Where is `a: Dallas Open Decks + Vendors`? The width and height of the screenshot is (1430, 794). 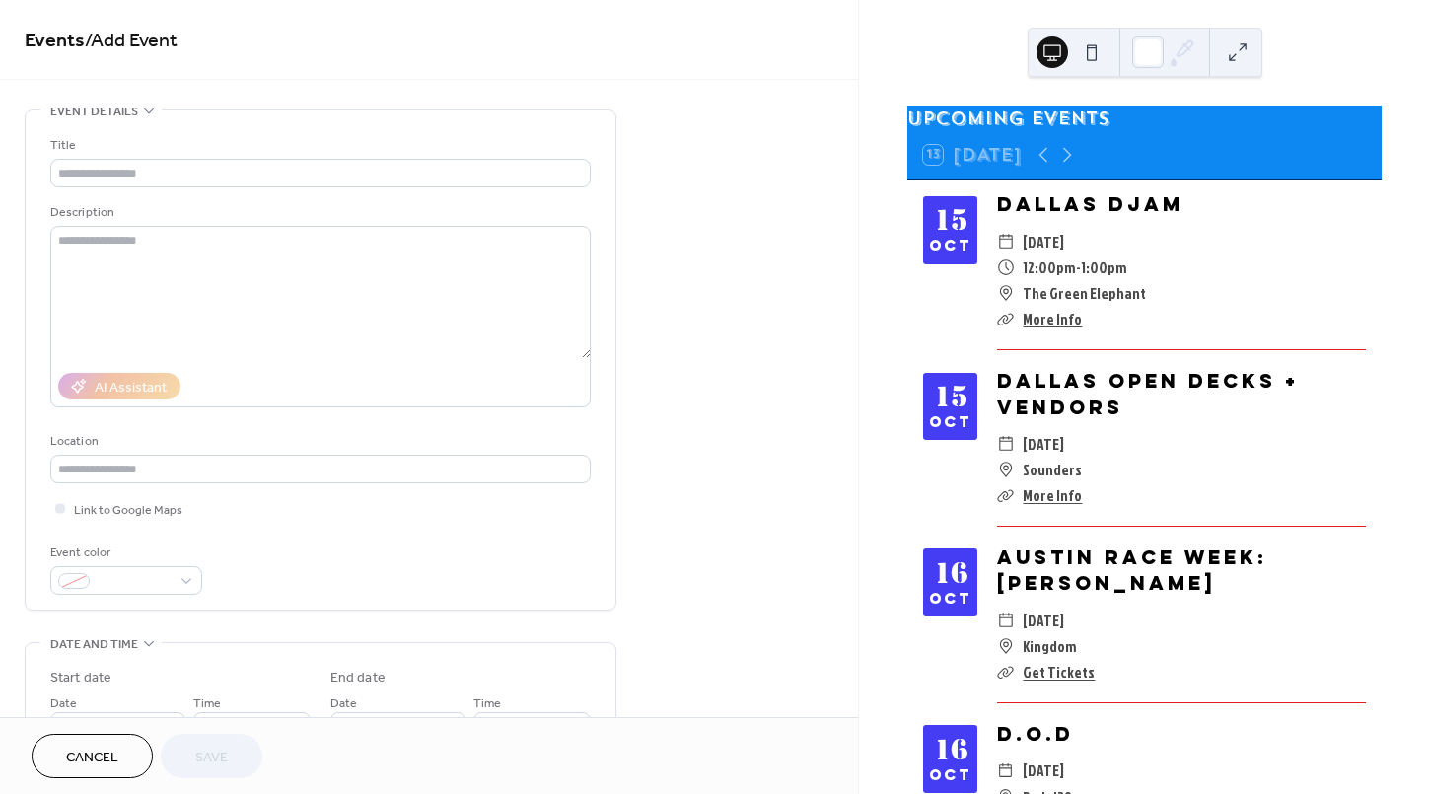
a: Dallas Open Decks + Vendors is located at coordinates (1148, 393).